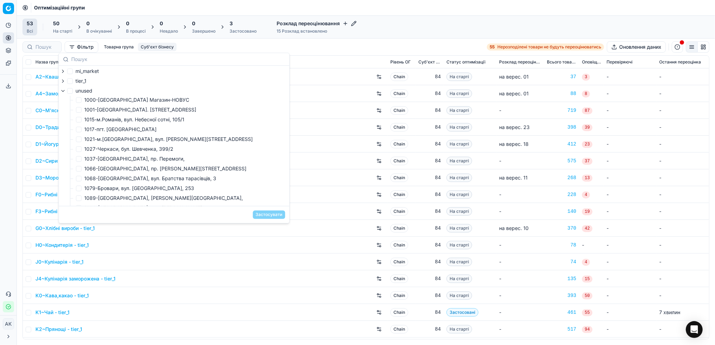  I want to click on span: Суб'єкт бізнесу, so click(429, 62).